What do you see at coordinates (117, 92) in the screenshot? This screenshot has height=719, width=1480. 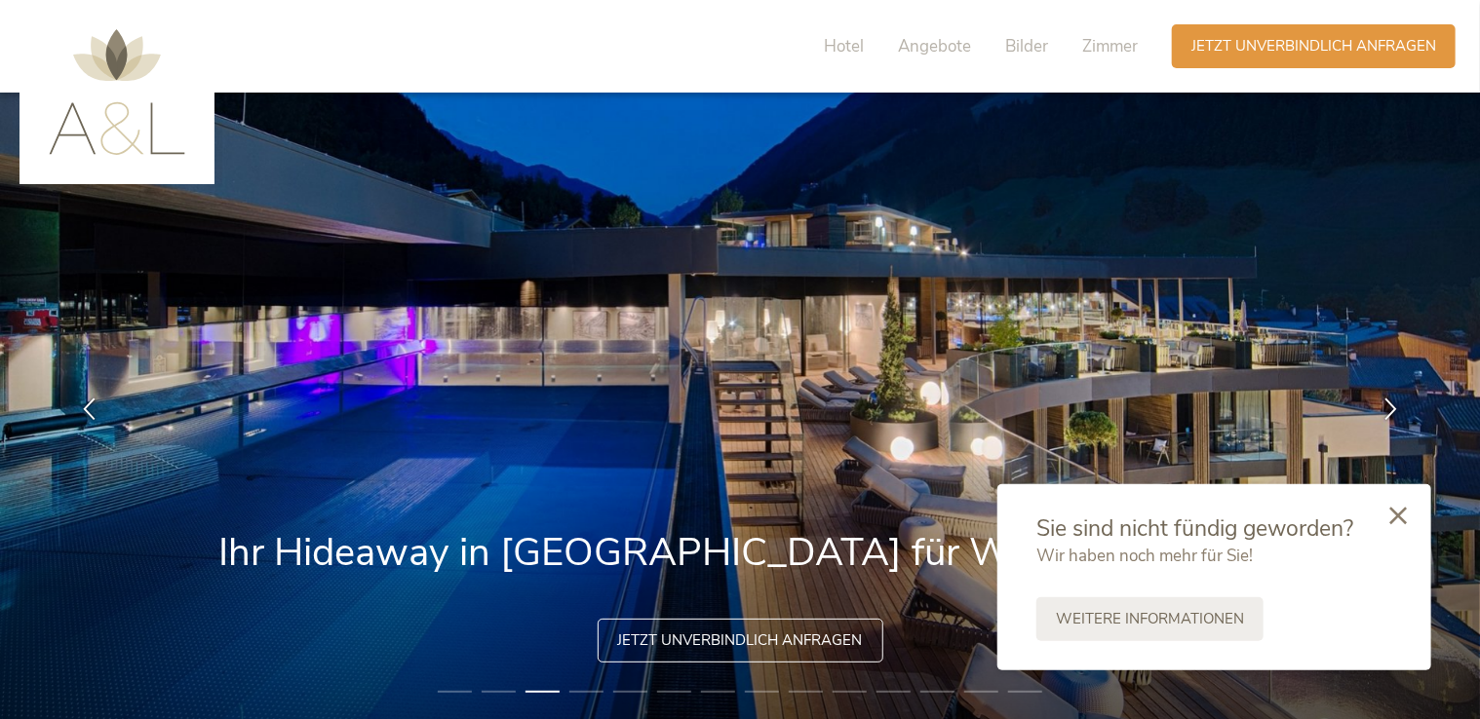 I see `img: AMONTI & LUNARIS Wellnessresort` at bounding box center [117, 92].